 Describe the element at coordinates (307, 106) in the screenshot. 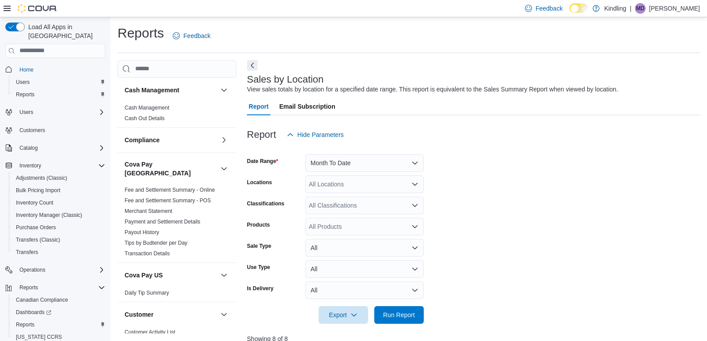

I see `span: Email Subscription` at that location.